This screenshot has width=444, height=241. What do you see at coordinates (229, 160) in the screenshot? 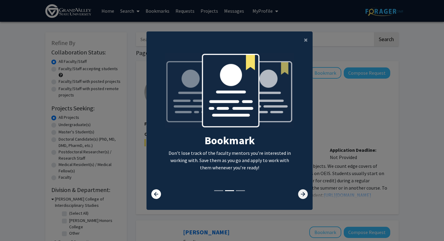
I see `p: Don’t lose track of the faculty mentors you’re interested in working with. Save them as you go an...` at bounding box center [229, 160].